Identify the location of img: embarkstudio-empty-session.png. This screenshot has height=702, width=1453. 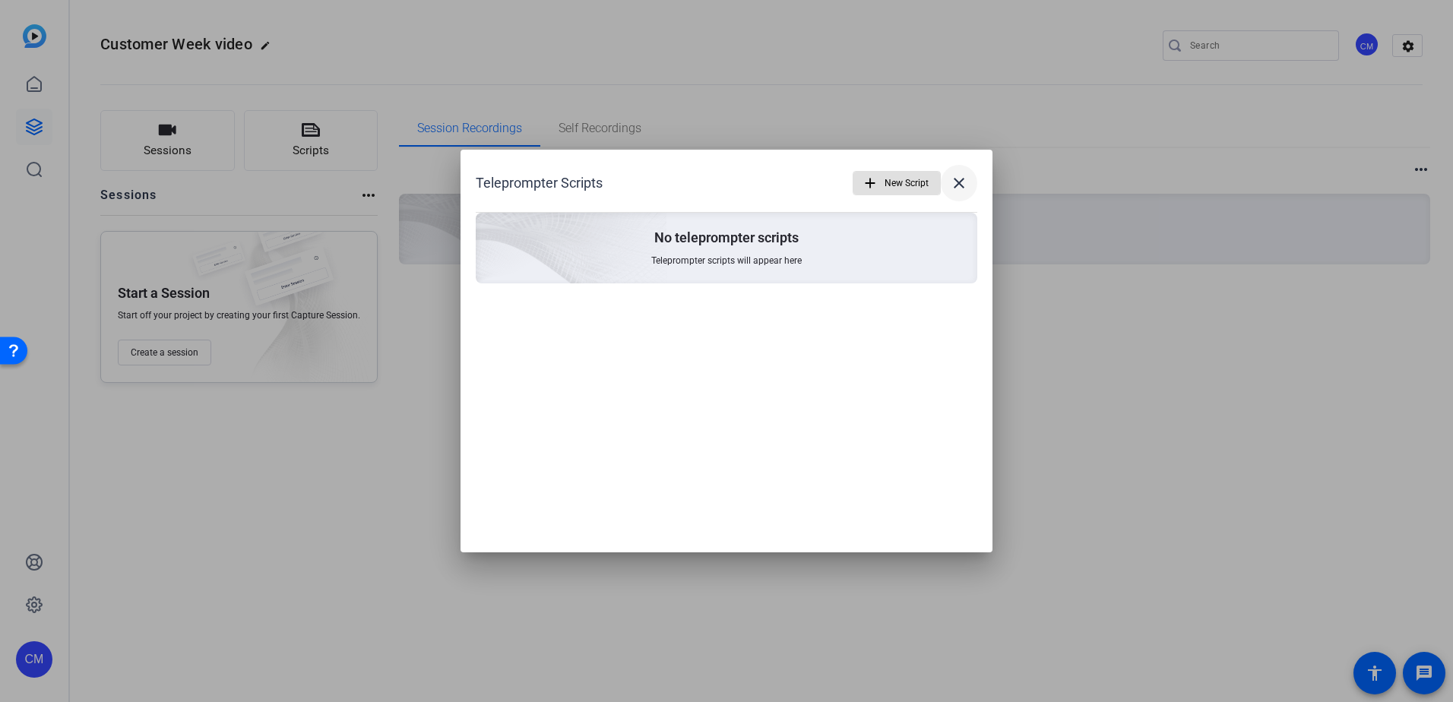
(486, 227).